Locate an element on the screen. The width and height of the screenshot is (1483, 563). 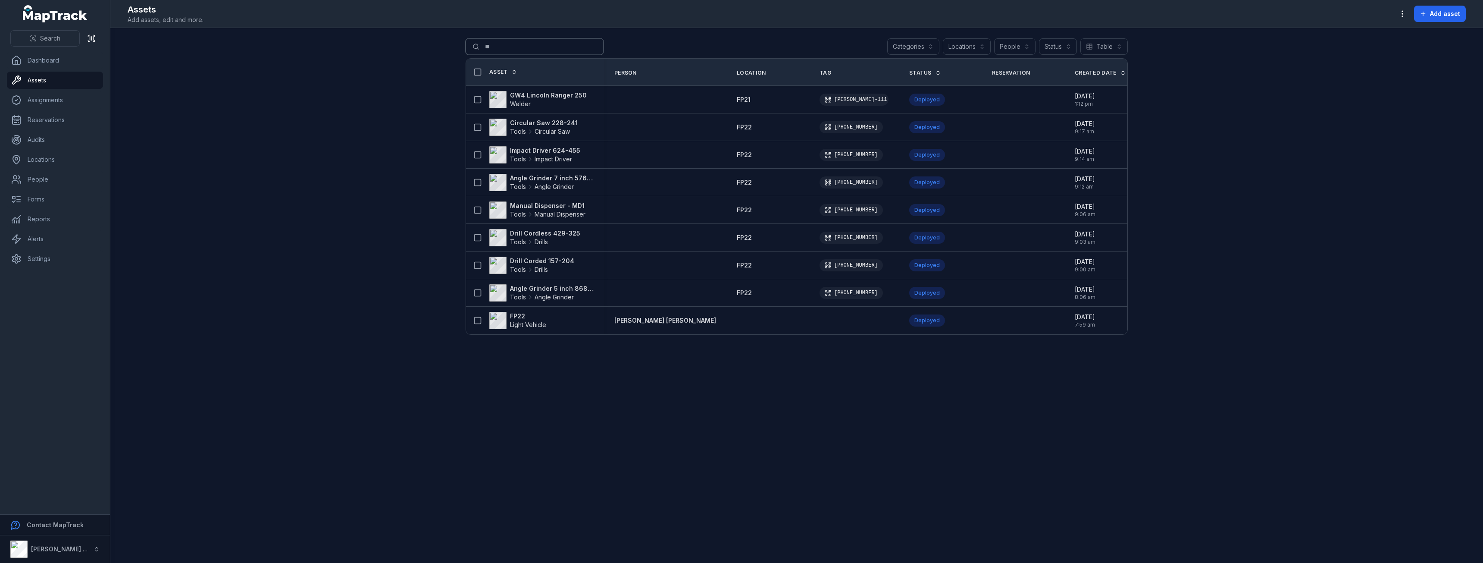
span: Impact Driver is located at coordinates (553, 159).